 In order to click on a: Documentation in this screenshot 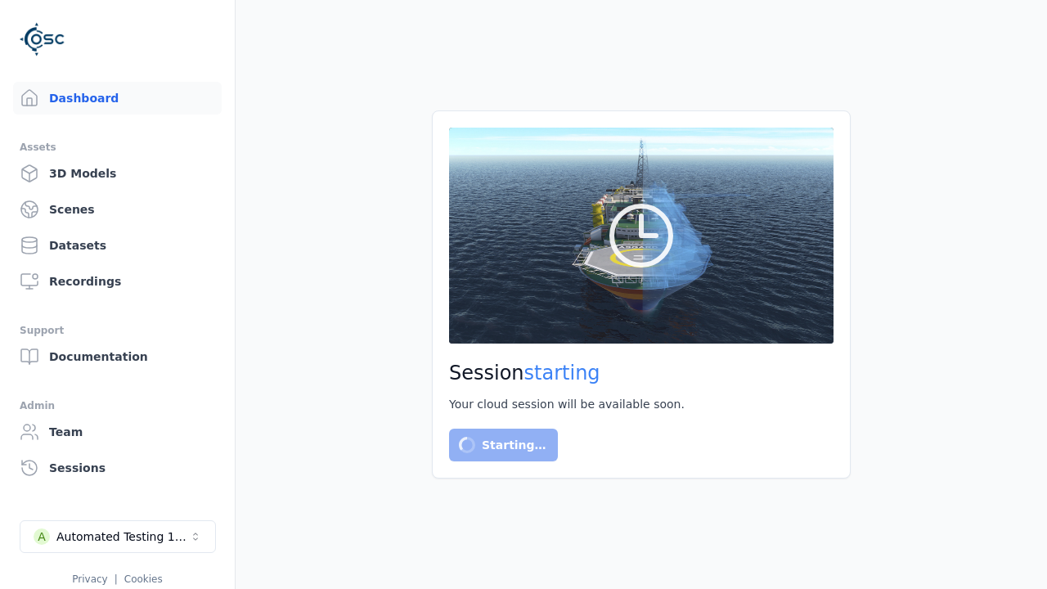, I will do `click(117, 357)`.